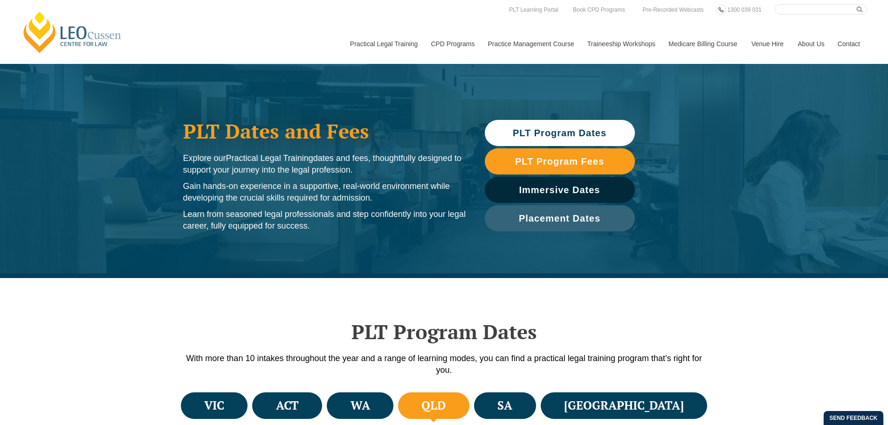  I want to click on span: 1300 039 031, so click(744, 10).